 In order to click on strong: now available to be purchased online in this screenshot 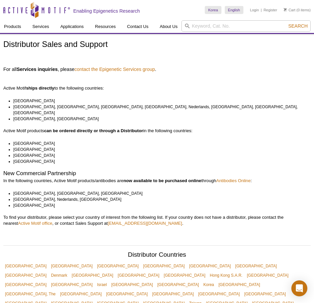, I will do `click(162, 180)`.